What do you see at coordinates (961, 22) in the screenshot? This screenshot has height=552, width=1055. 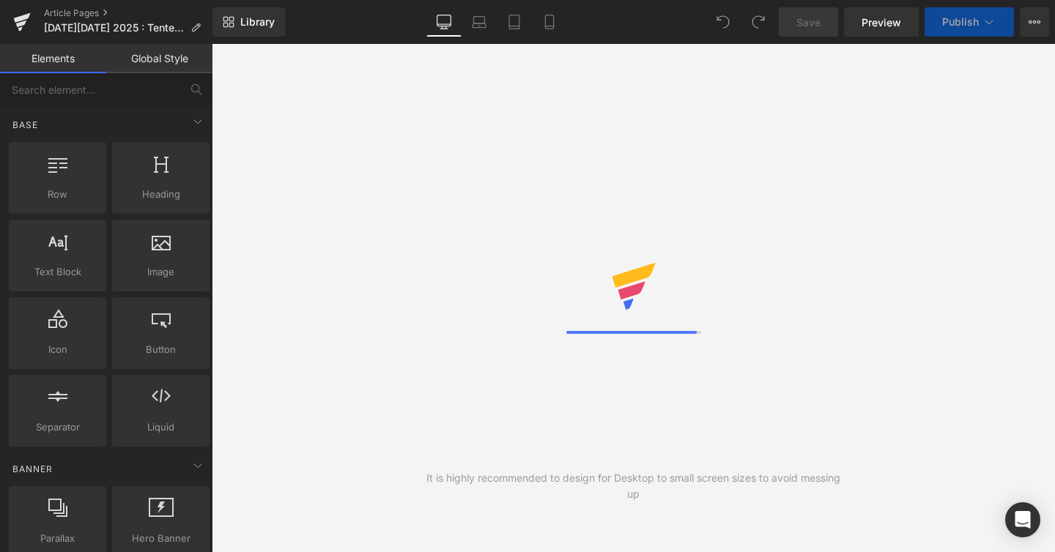 I see `span: Publish` at bounding box center [961, 22].